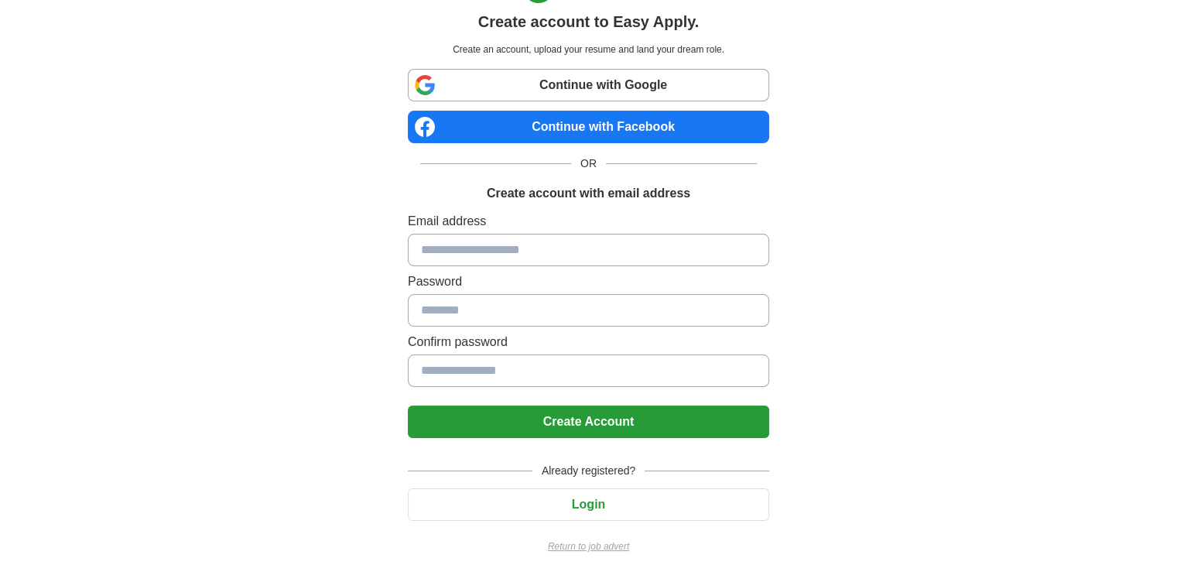 This screenshot has height=565, width=1177. What do you see at coordinates (588, 221) in the screenshot?
I see `label: Email address` at bounding box center [588, 221].